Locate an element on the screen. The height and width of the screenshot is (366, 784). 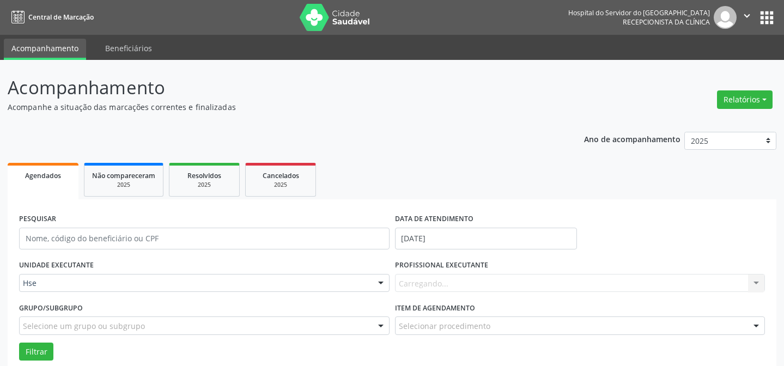
button: Relatórios is located at coordinates (745, 100).